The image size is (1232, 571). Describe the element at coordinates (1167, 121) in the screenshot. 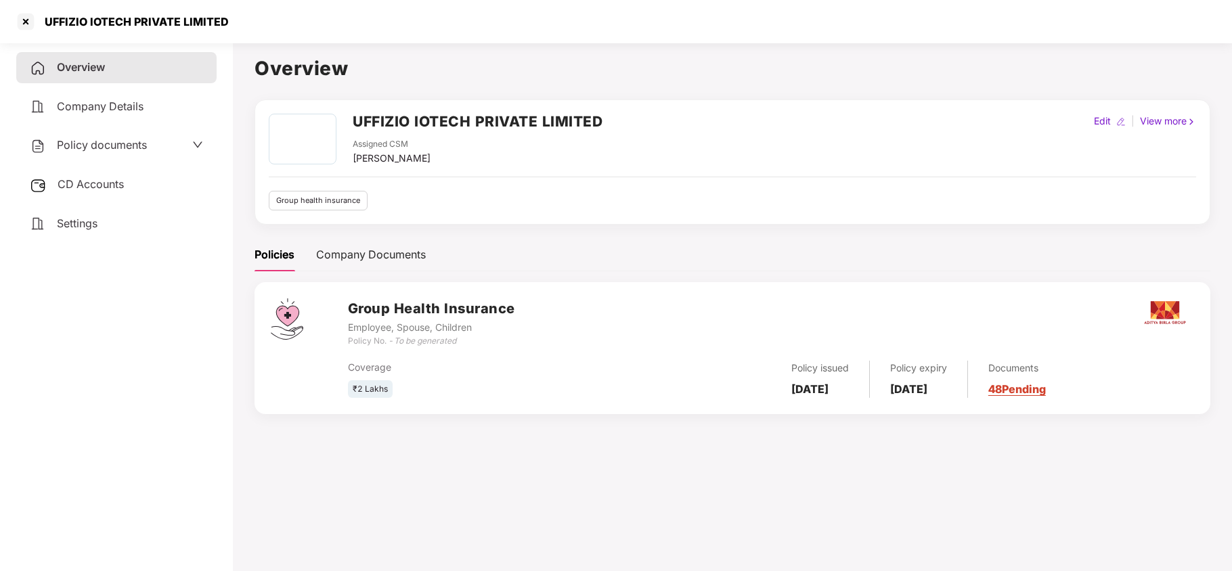

I see `div: View more` at that location.